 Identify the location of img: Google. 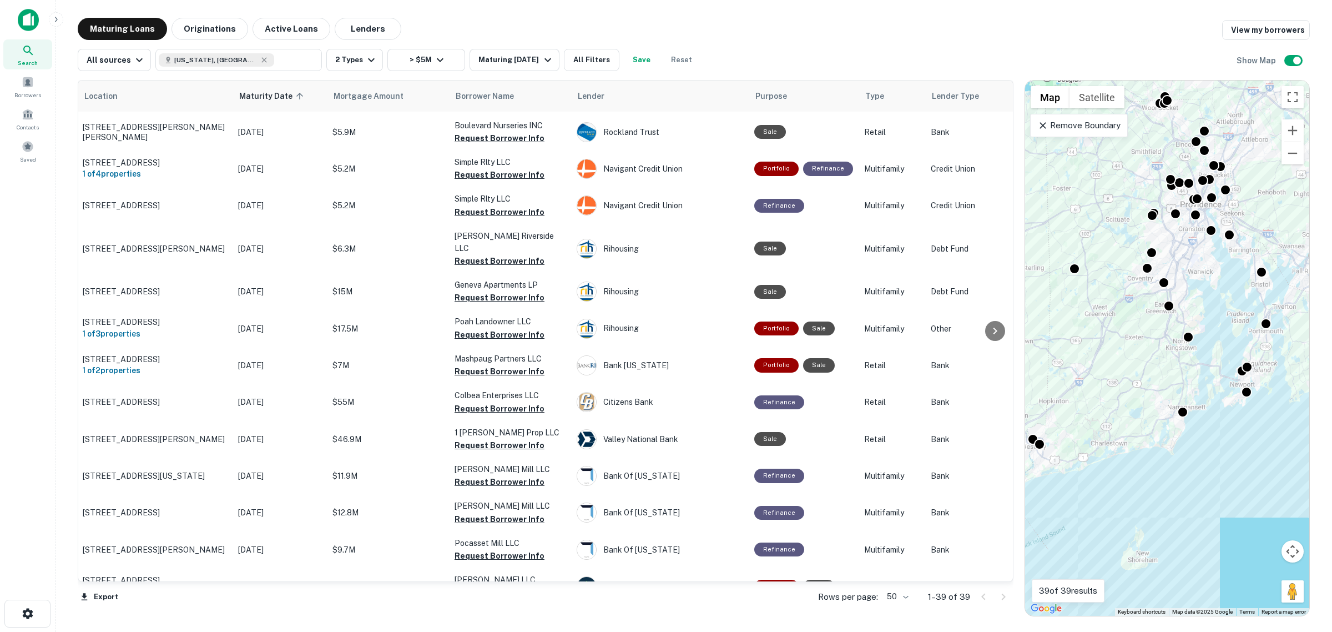
(1046, 608).